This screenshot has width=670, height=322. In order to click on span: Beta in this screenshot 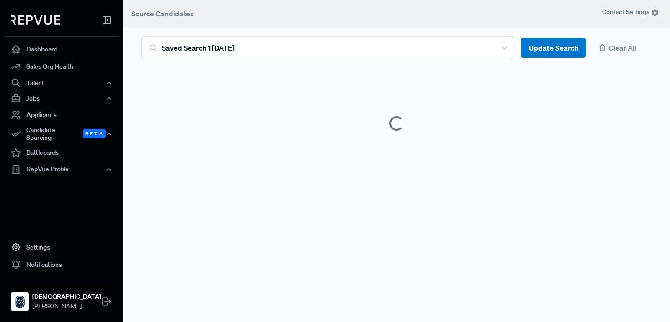, I will do `click(94, 133)`.